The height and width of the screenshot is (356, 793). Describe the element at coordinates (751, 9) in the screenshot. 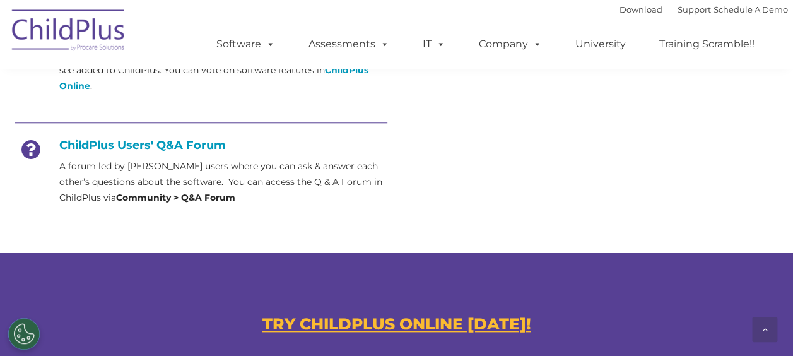

I see `a: Schedule A Demo` at that location.